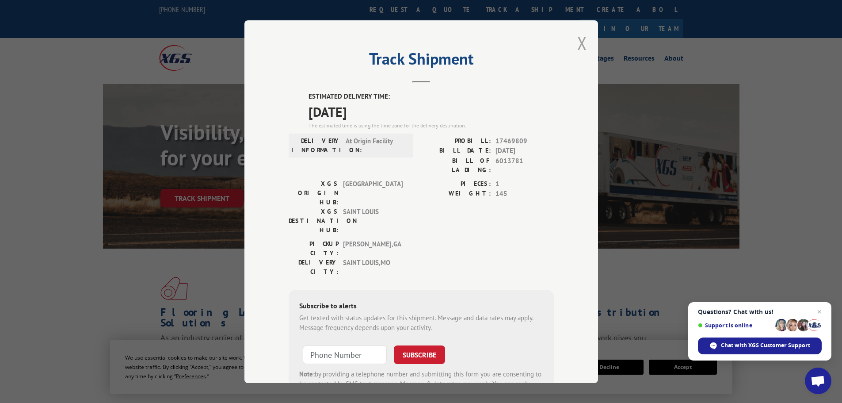 The height and width of the screenshot is (403, 842). Describe the element at coordinates (582, 43) in the screenshot. I see `button: Close modal` at that location.